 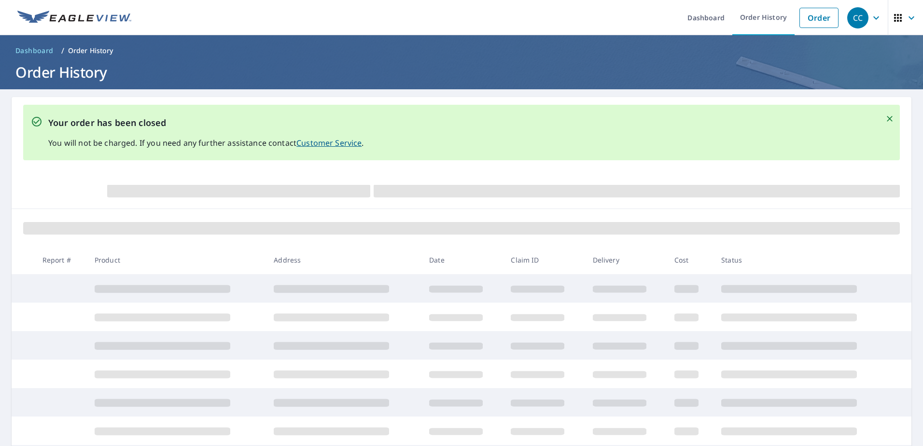 I want to click on th: Date, so click(x=462, y=260).